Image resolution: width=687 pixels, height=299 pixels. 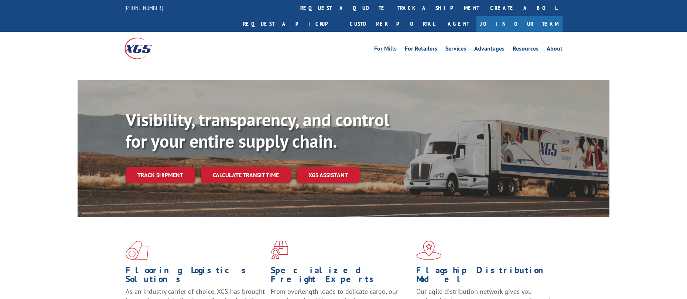 What do you see at coordinates (429, 250) in the screenshot?
I see `img: xgs-icon-flagship-distribution-model-red` at bounding box center [429, 250].